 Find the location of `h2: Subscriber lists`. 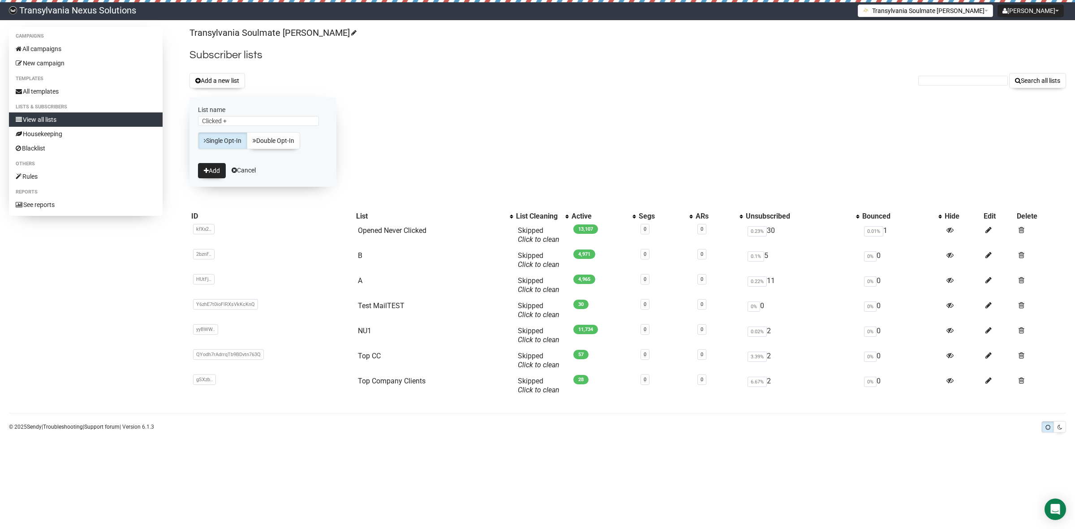

h2: Subscriber lists is located at coordinates (628, 55).